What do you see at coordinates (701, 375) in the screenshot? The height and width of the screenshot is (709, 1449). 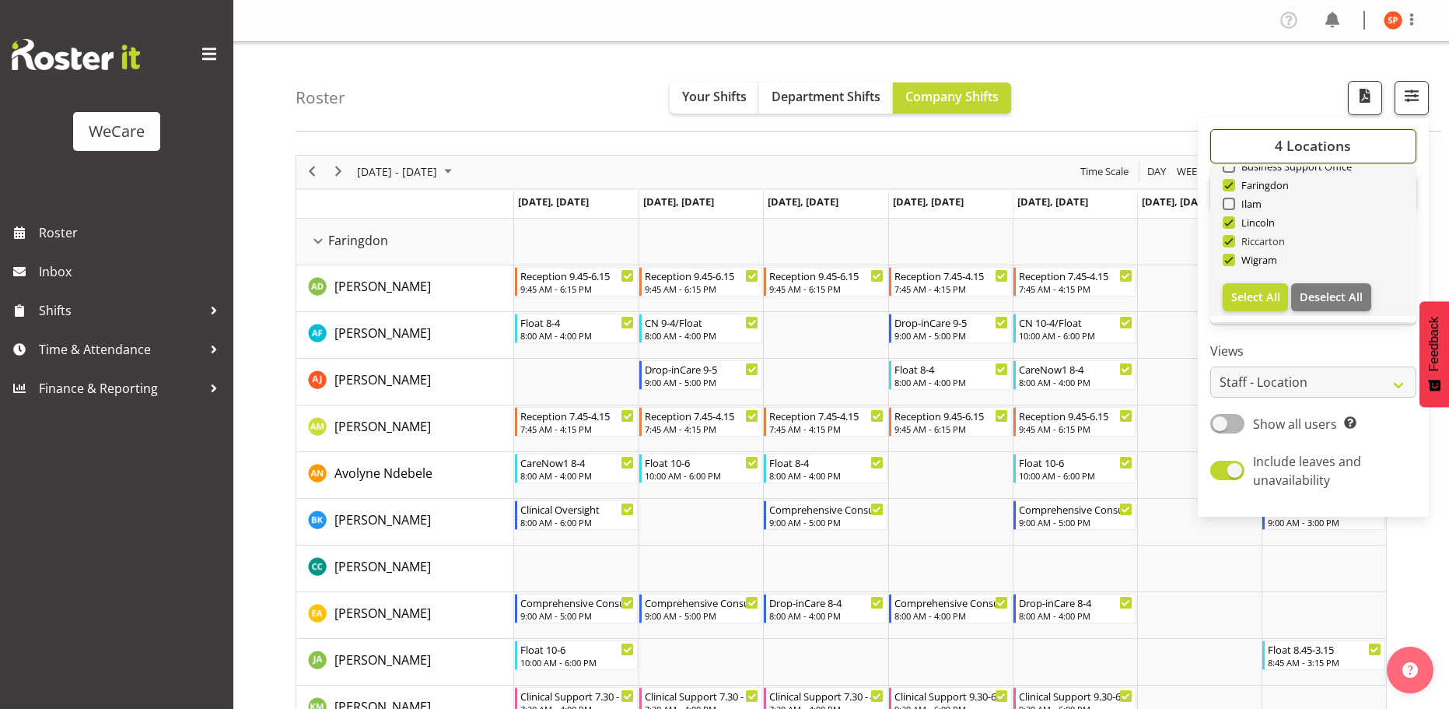 I see `div: Amy Johannsen"s event - Drop-inCare 9-5 Begin From Tuesday, October 7, 2025 at 9:00:00 AM GMT+13:...` at bounding box center [701, 375].